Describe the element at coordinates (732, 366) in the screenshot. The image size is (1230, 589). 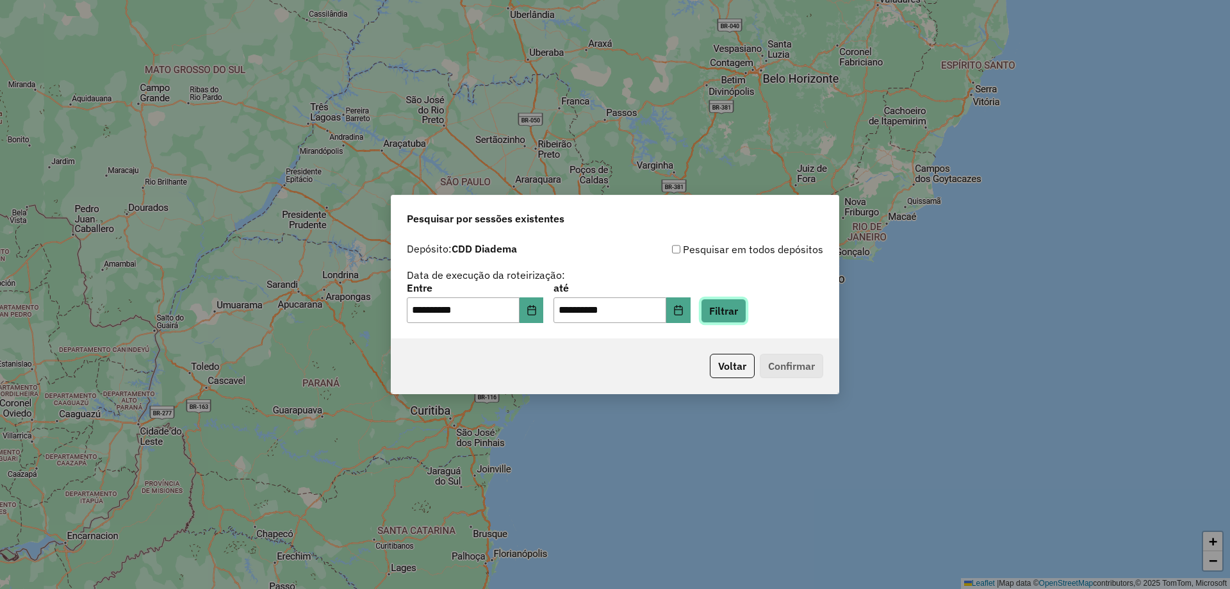
I see `button: Voltar` at that location.